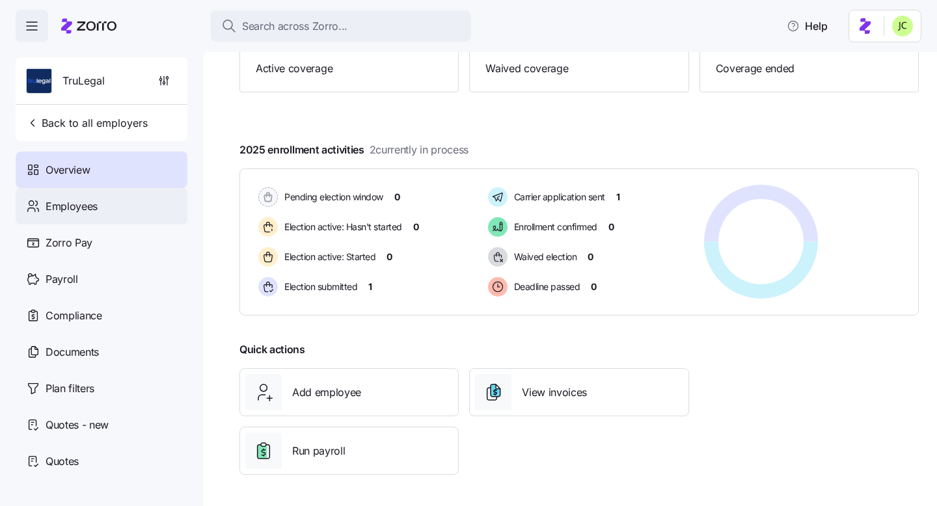  Describe the element at coordinates (70, 388) in the screenshot. I see `span: Plan filters` at that location.